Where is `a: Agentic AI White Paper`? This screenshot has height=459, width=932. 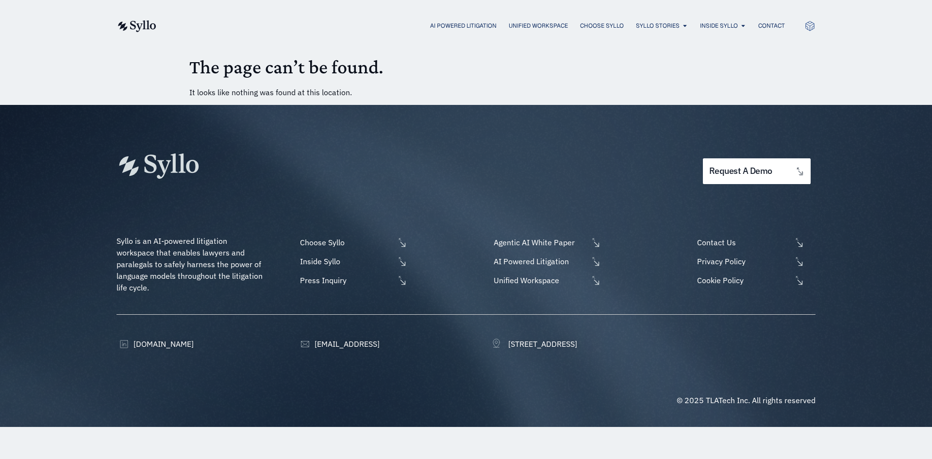 a: Agentic AI White Paper is located at coordinates (546, 242).